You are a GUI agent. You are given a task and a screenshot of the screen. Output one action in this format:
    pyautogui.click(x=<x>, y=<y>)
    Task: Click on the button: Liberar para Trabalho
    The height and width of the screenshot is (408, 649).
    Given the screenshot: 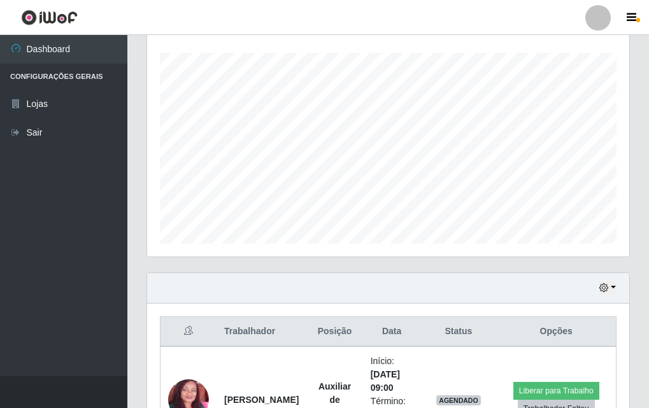 What is the action you would take?
    pyautogui.click(x=556, y=391)
    